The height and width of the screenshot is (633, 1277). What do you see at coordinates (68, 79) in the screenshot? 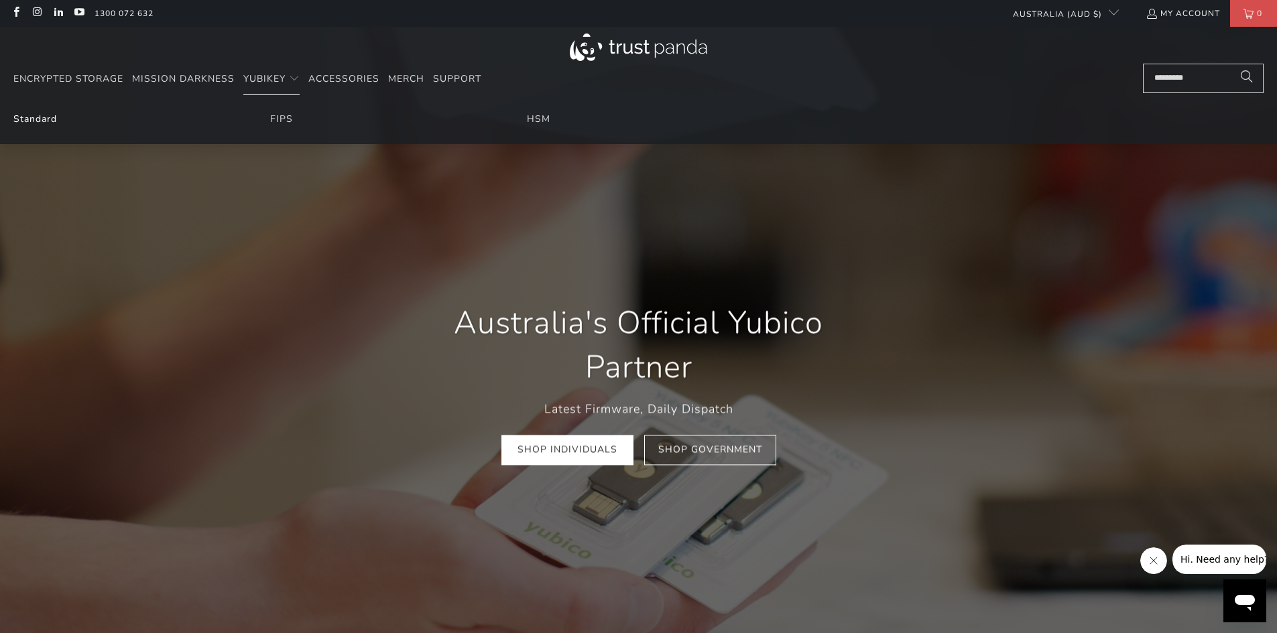
I see `a: Encrypted Storage` at bounding box center [68, 79].